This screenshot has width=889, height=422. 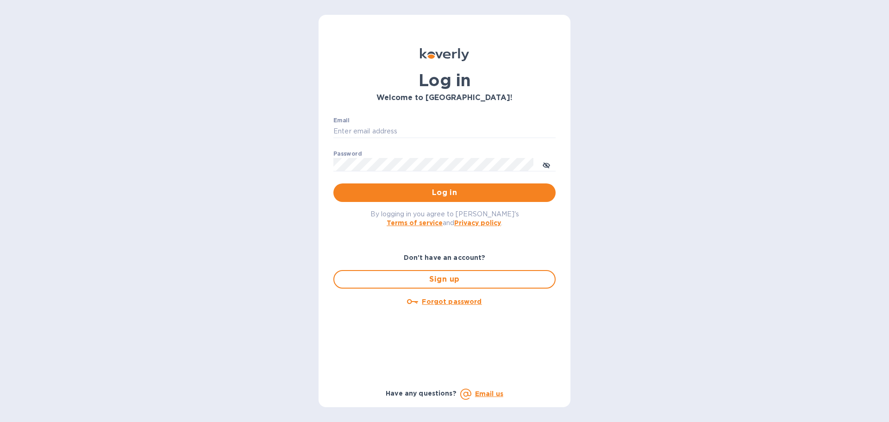 I want to click on h1: Log in, so click(x=444, y=80).